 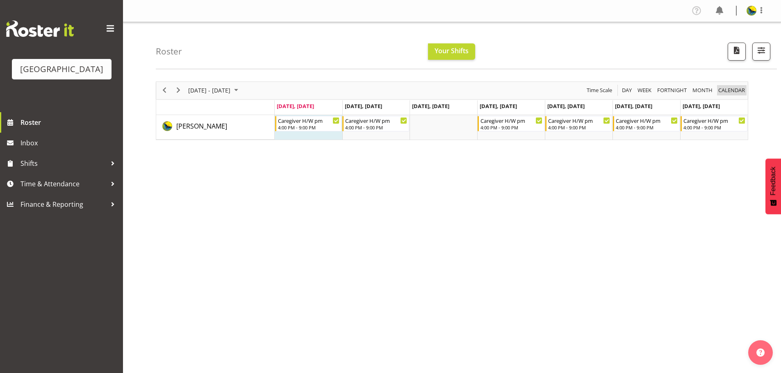 I want to click on span: calendar, so click(x=731, y=90).